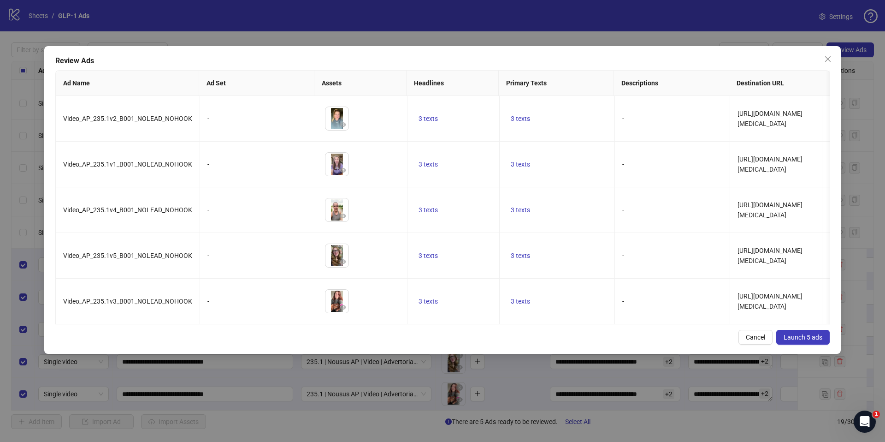 Image resolution: width=885 pixels, height=442 pixels. What do you see at coordinates (796, 83) in the screenshot?
I see `th: Destination URL` at bounding box center [796, 83].